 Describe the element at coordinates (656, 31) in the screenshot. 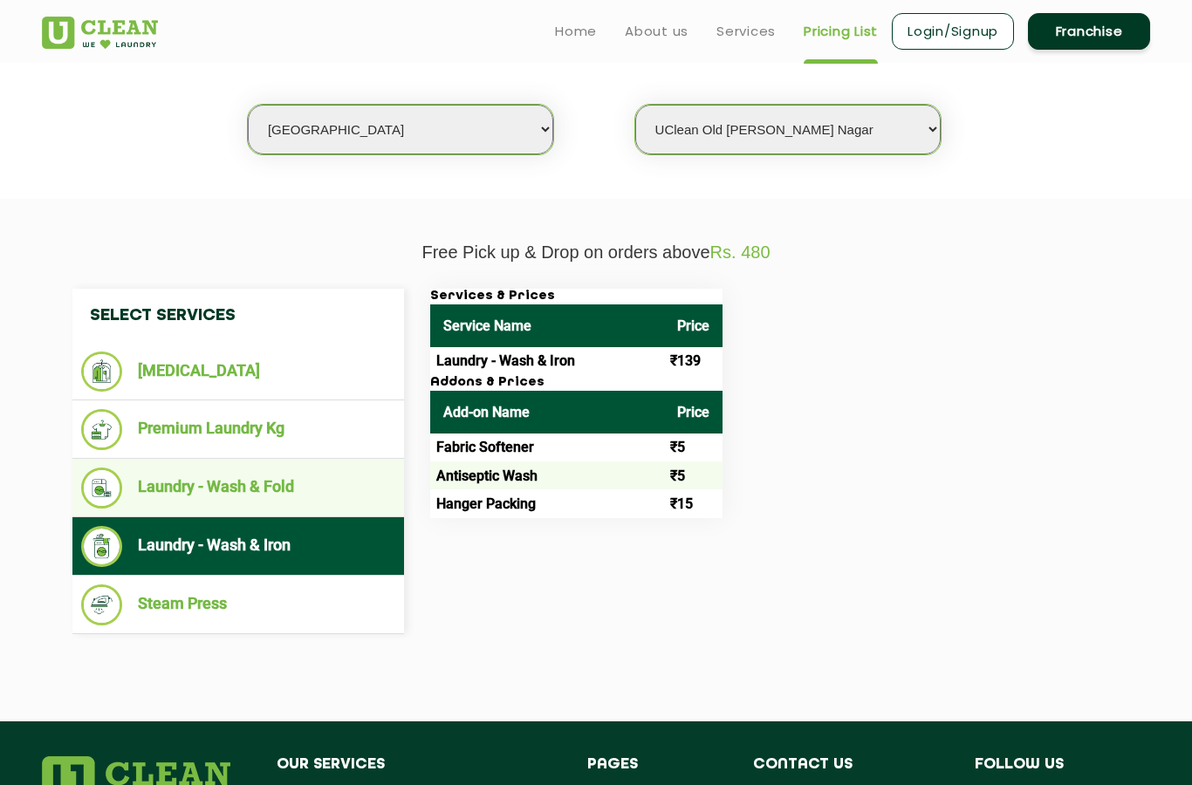

I see `a: About us` at that location.